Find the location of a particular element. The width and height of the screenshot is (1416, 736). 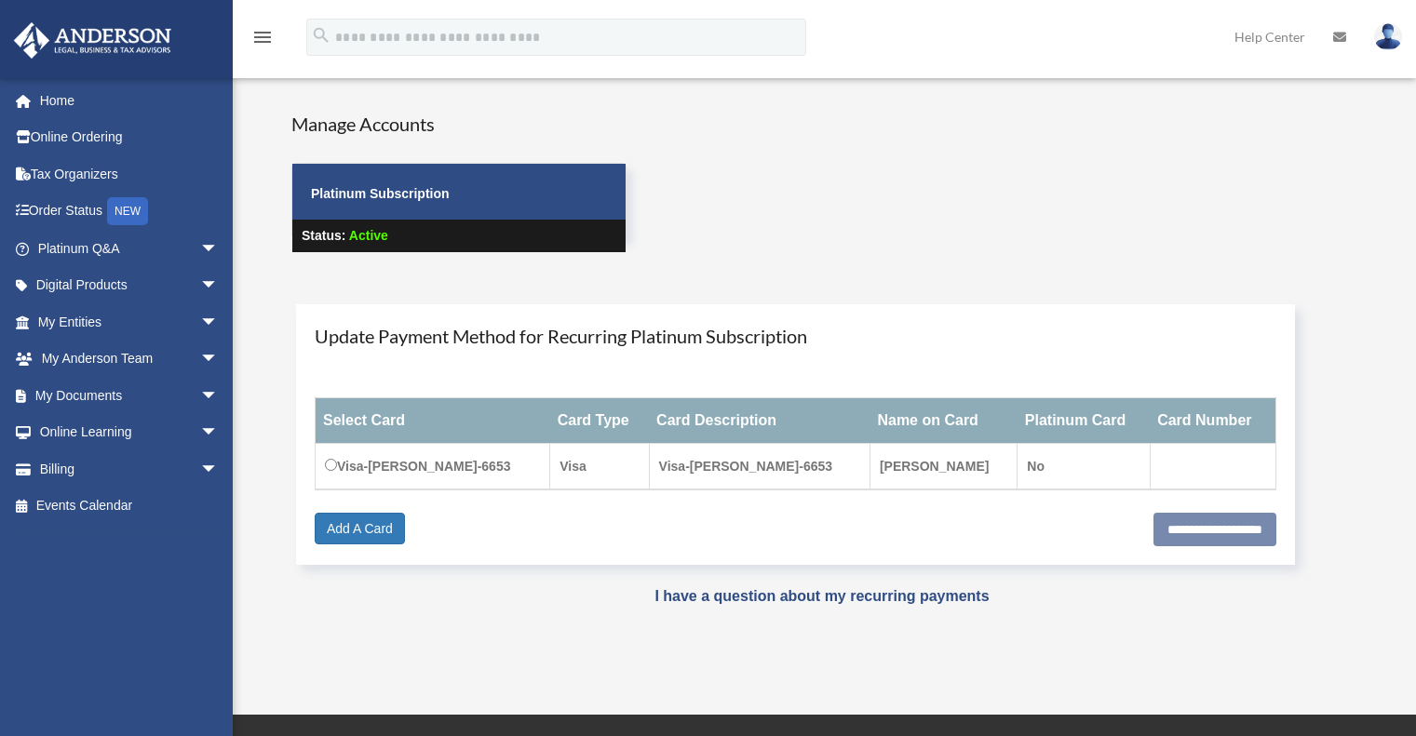

strong: Platinum Subscription is located at coordinates (380, 194).